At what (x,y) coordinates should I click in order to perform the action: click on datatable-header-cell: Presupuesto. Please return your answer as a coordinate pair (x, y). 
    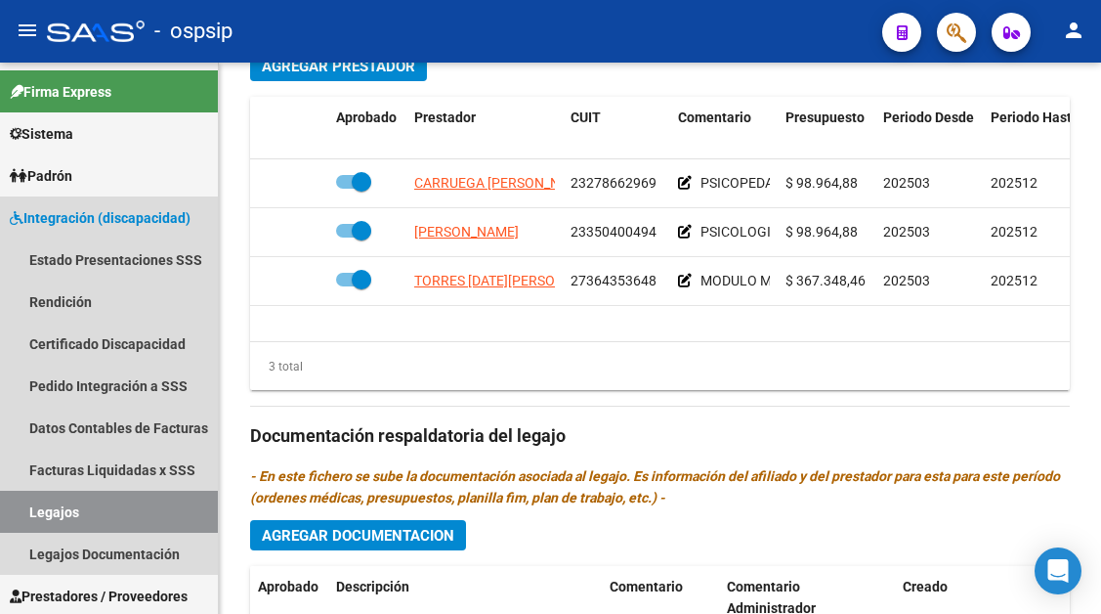
    Looking at the image, I should click on (827, 129).